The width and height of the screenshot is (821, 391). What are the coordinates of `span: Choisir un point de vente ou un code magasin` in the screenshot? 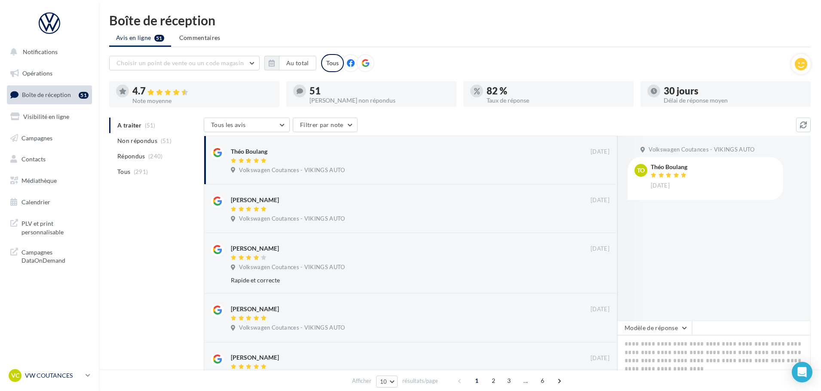 It's located at (180, 63).